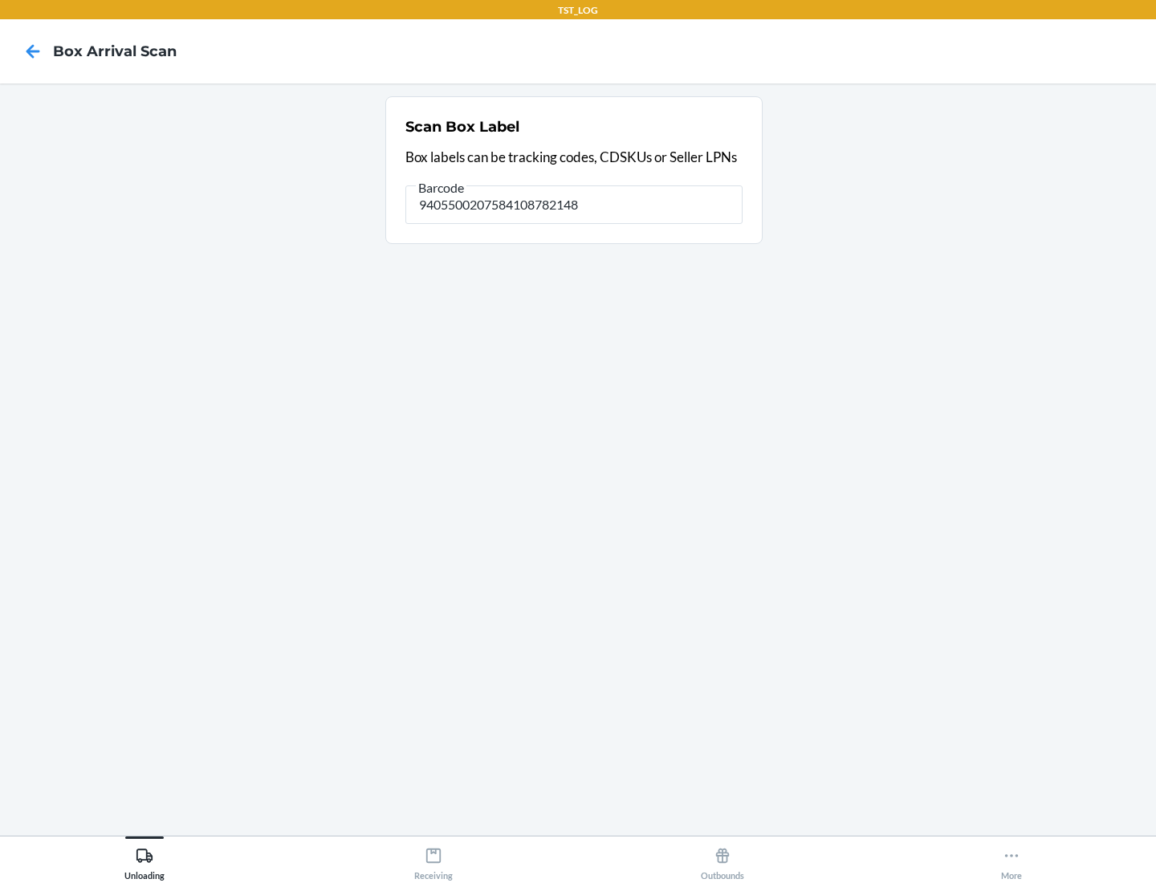 This screenshot has height=883, width=1156. Describe the element at coordinates (1012, 858) in the screenshot. I see `button: More` at that location.